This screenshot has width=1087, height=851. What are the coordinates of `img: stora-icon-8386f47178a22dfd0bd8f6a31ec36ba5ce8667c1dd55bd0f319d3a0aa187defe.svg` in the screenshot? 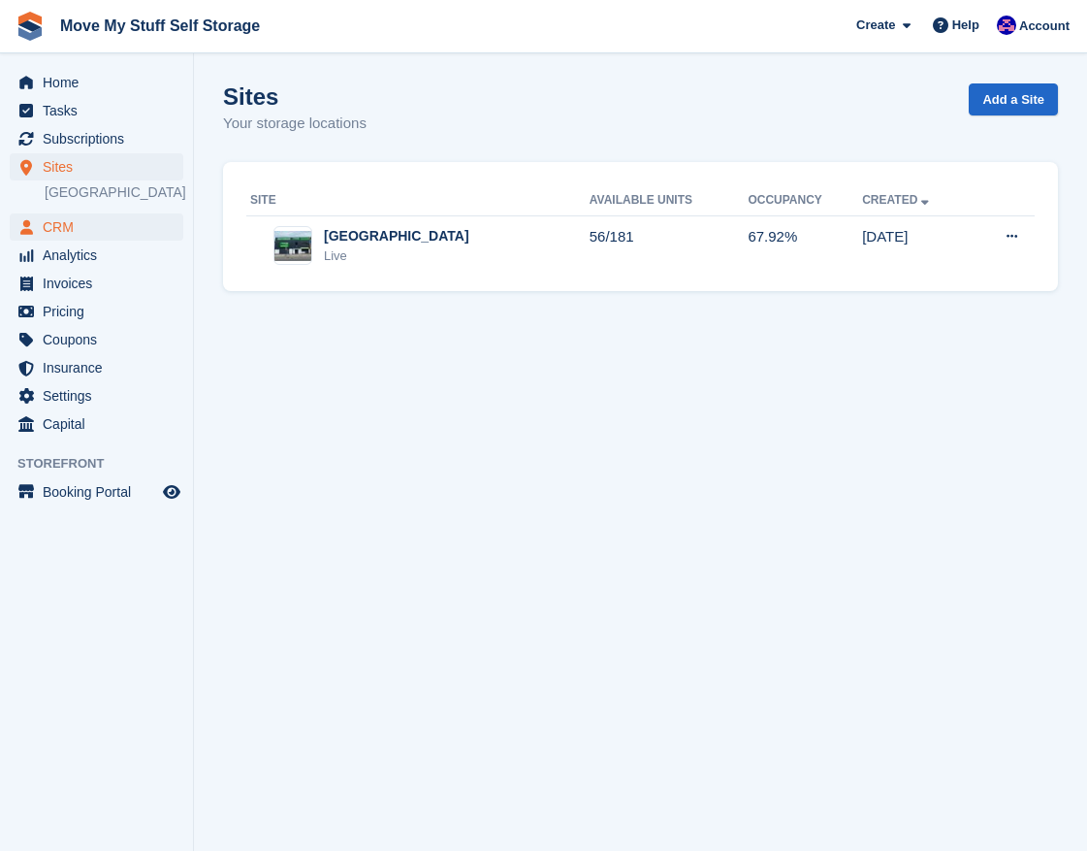 It's located at (30, 26).